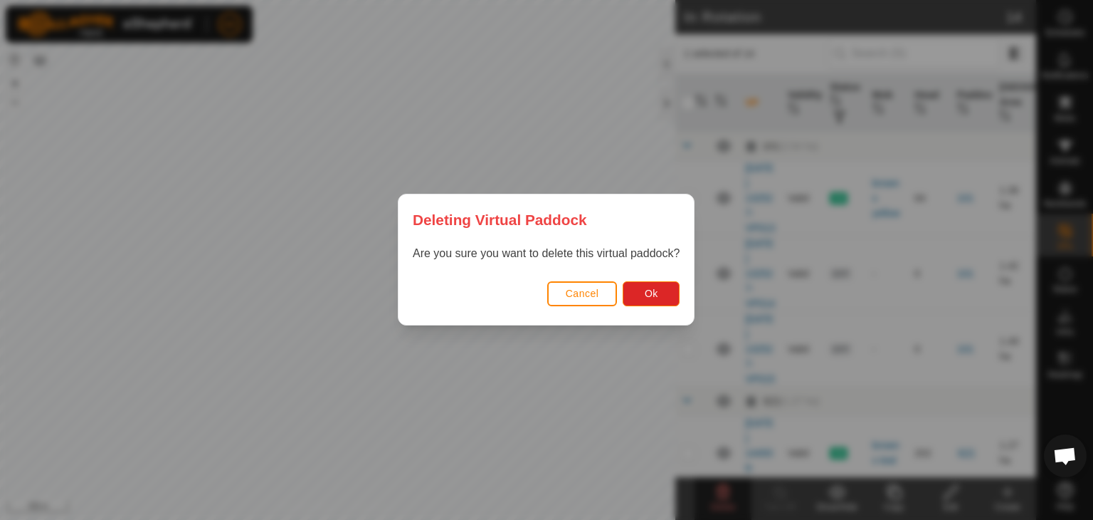 The width and height of the screenshot is (1093, 520). I want to click on span: Deleting Virtual Paddock, so click(500, 219).